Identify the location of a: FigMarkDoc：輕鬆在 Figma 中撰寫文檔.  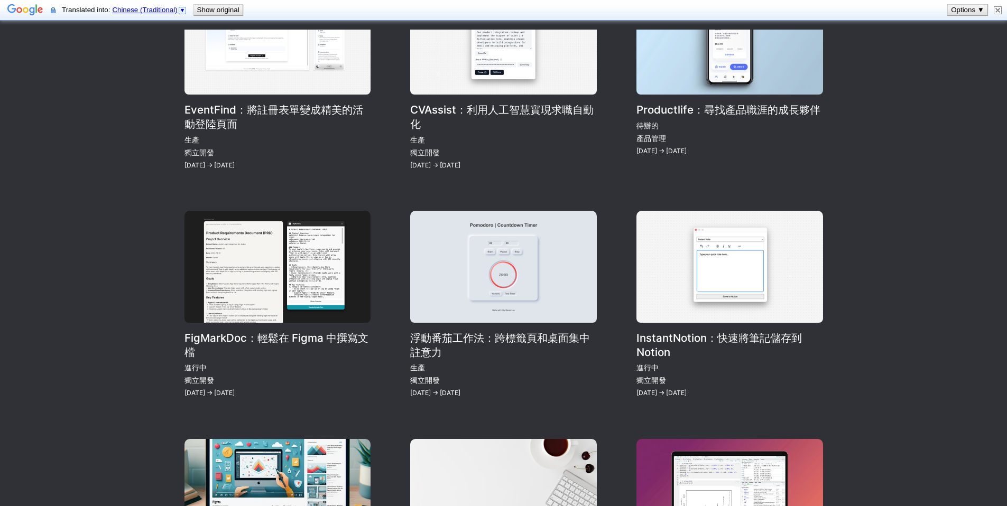
(277, 305).